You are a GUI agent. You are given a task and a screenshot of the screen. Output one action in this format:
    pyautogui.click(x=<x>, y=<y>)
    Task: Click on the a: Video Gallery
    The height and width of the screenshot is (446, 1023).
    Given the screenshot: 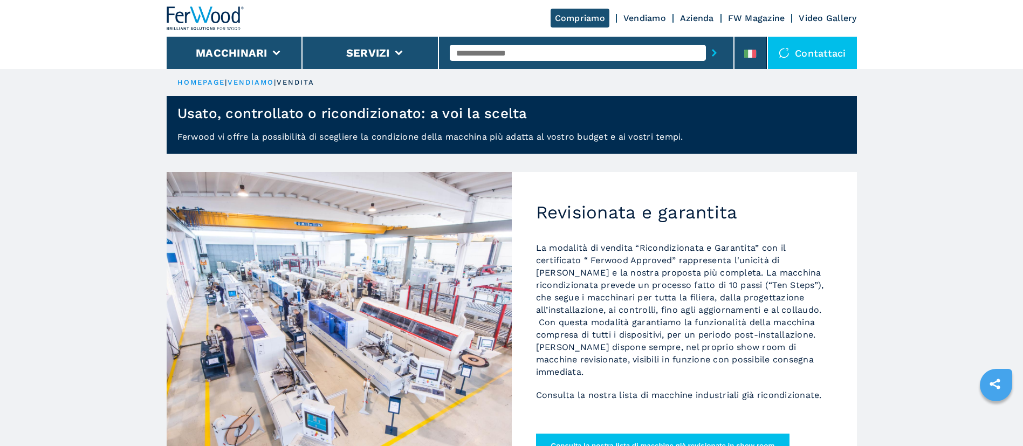 What is the action you would take?
    pyautogui.click(x=827, y=18)
    